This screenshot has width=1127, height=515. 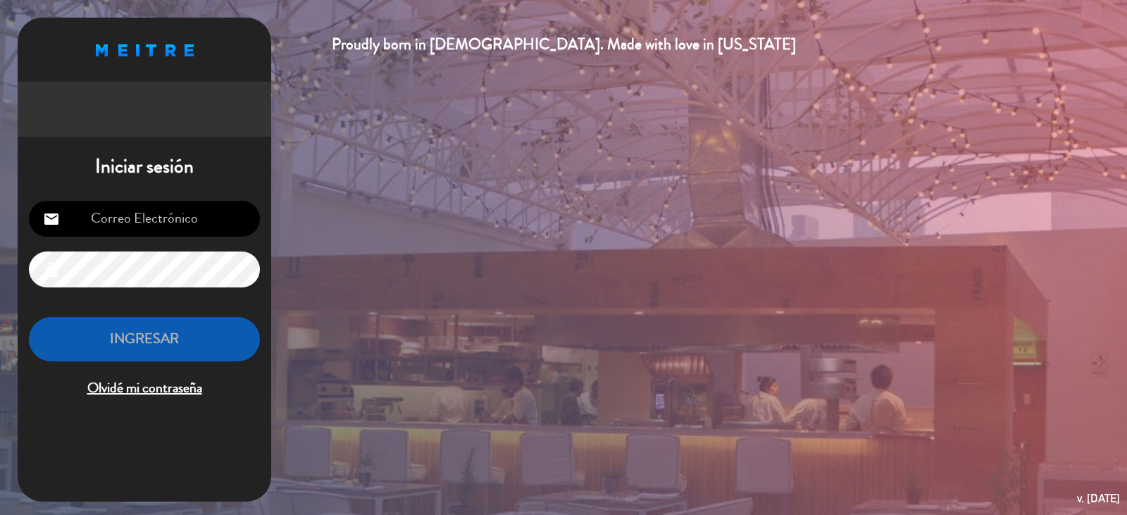 I want to click on input: Correo Electrónico, so click(x=144, y=218).